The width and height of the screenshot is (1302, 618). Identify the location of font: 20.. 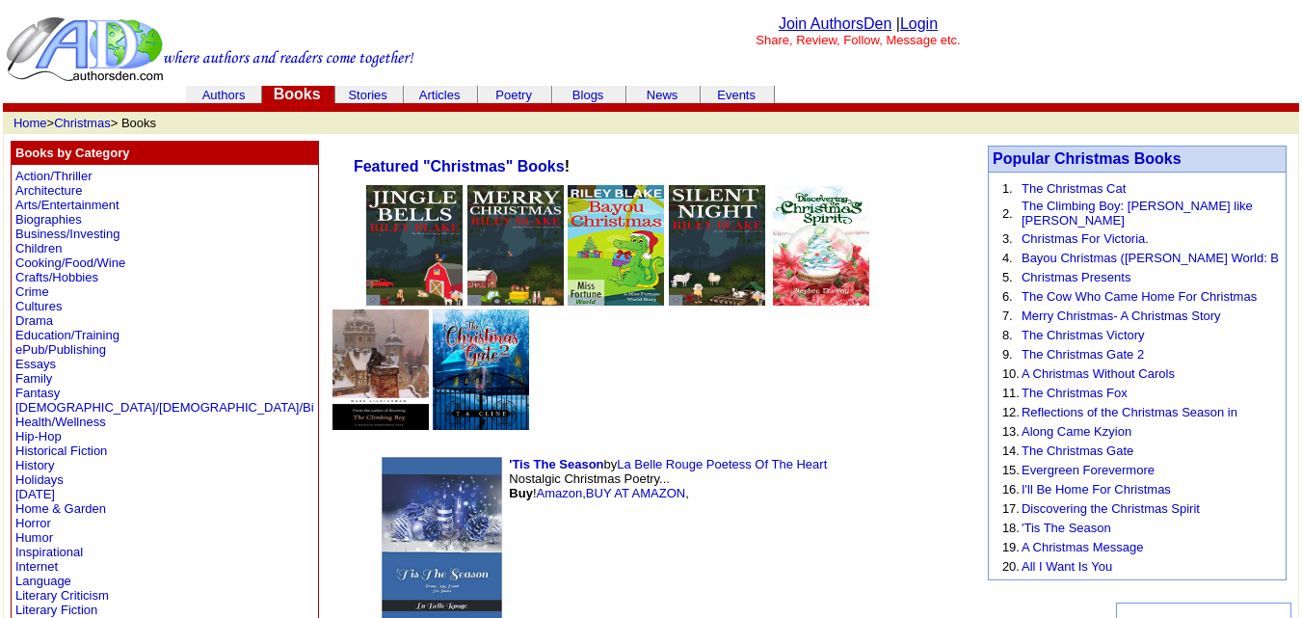
(1011, 566).